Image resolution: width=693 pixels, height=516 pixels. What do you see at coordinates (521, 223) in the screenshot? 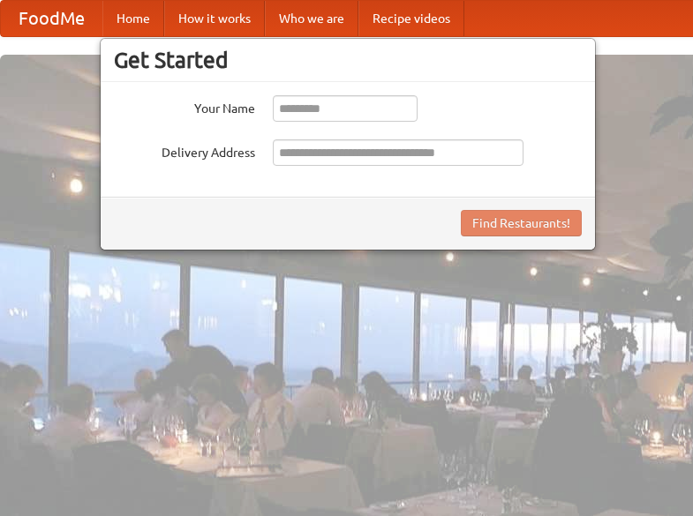
I see `button: Find Restaurants!` at bounding box center [521, 223].